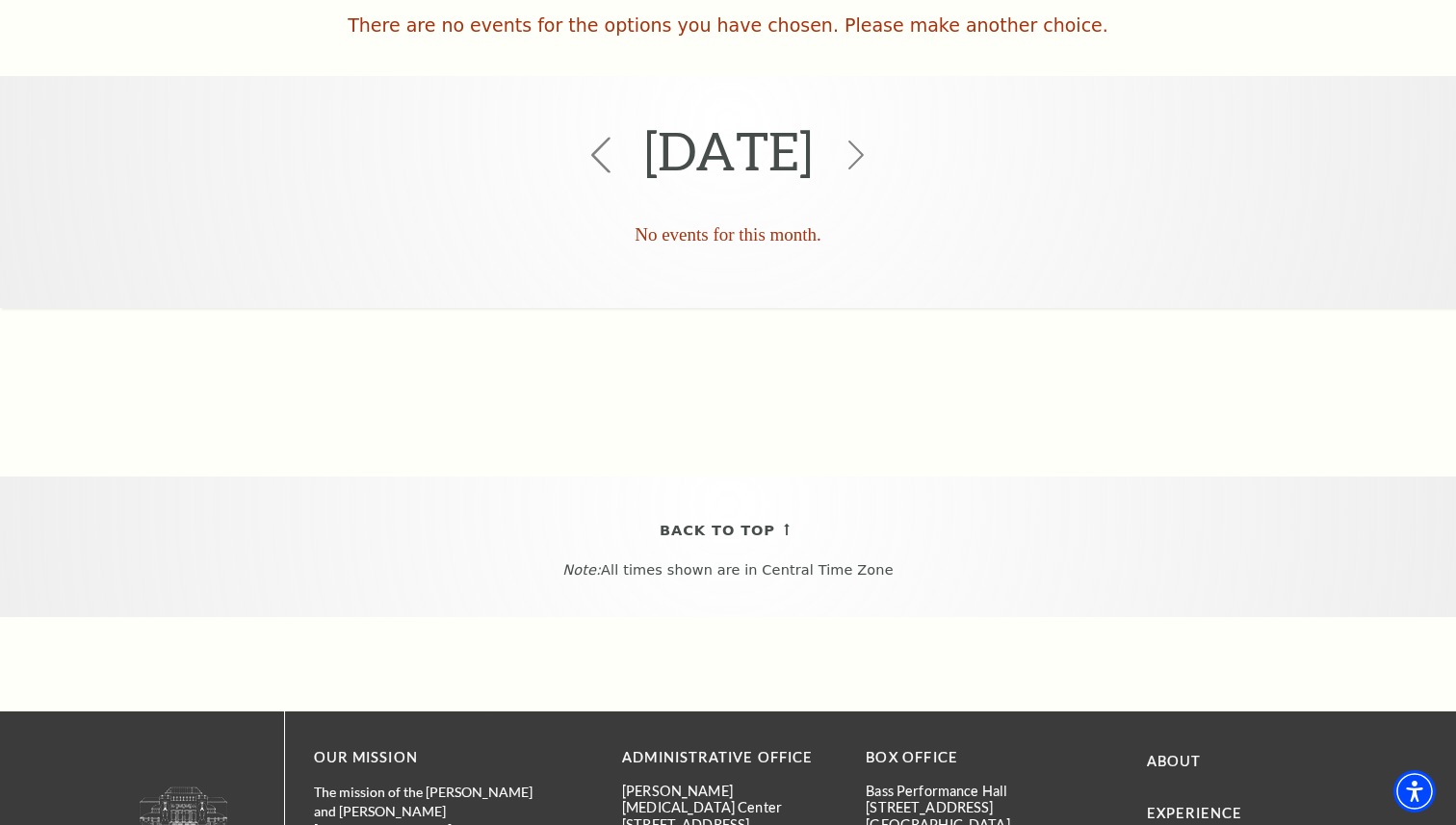 This screenshot has width=1456, height=825. What do you see at coordinates (601, 155) in the screenshot?
I see `svg: Click to view the previous month` at bounding box center [601, 155].